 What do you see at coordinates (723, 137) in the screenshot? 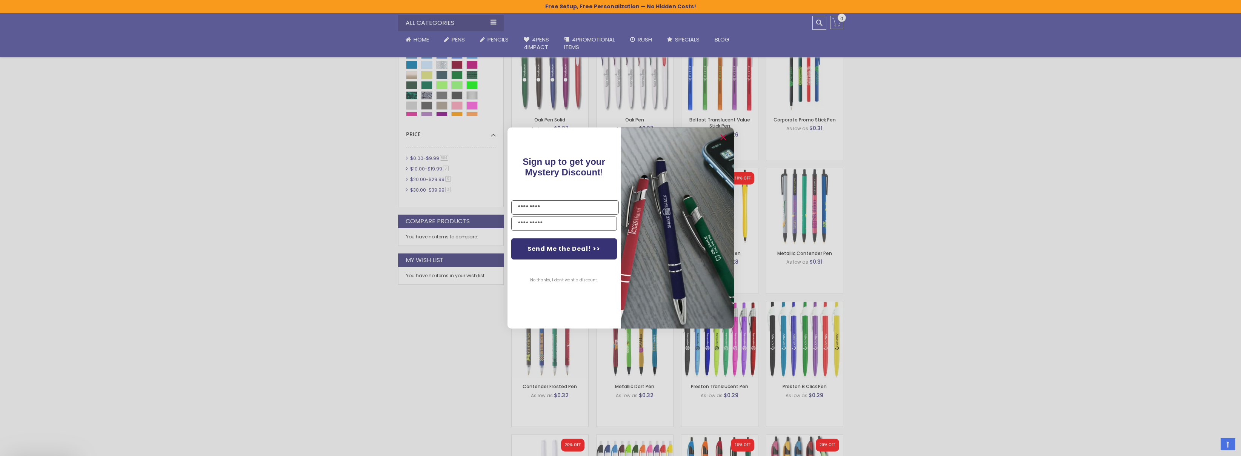
I see `button: Close dialog` at bounding box center [723, 137].